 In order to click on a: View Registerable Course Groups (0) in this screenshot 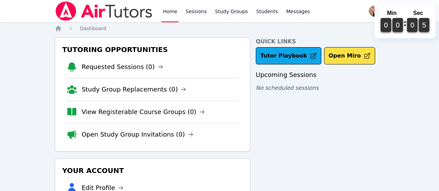, I will do `click(143, 112)`.